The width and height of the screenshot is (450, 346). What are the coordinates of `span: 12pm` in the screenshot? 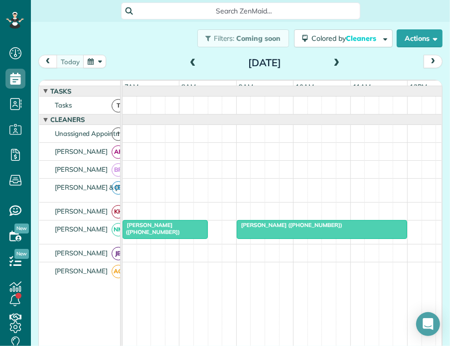 It's located at (418, 87).